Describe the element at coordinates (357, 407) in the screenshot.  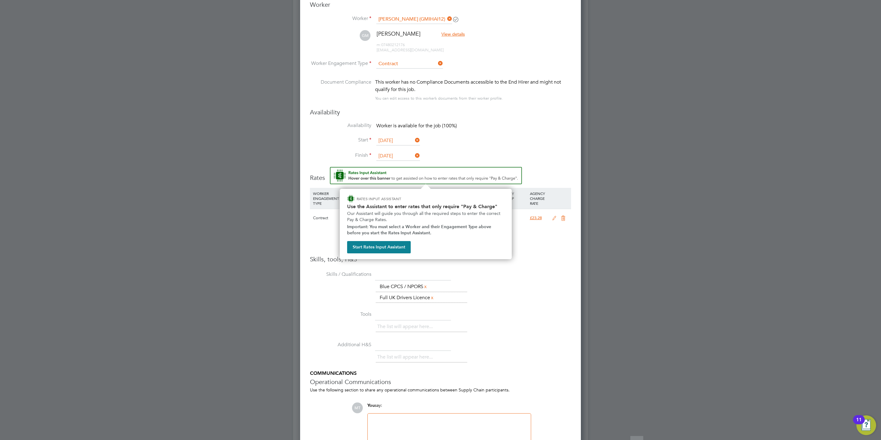
I see `span: MT` at that location.